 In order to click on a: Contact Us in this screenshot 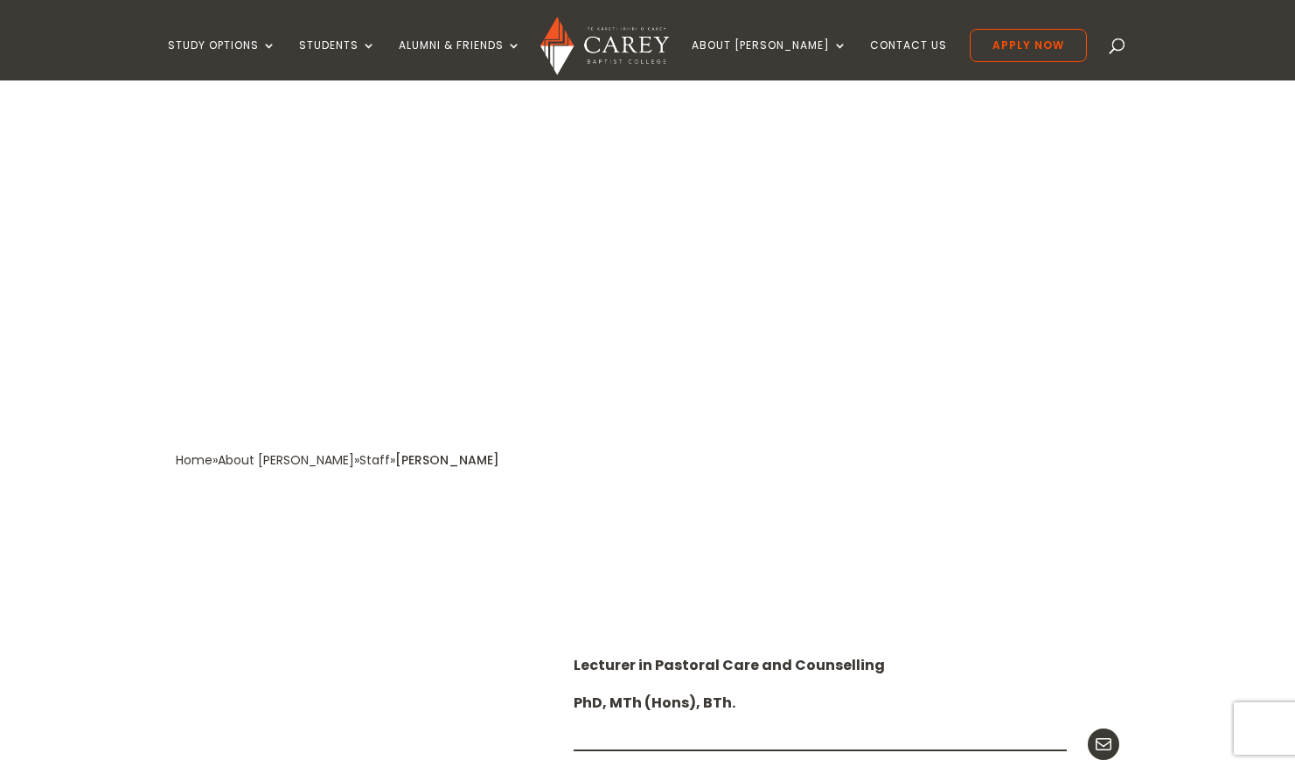, I will do `click(909, 59)`.